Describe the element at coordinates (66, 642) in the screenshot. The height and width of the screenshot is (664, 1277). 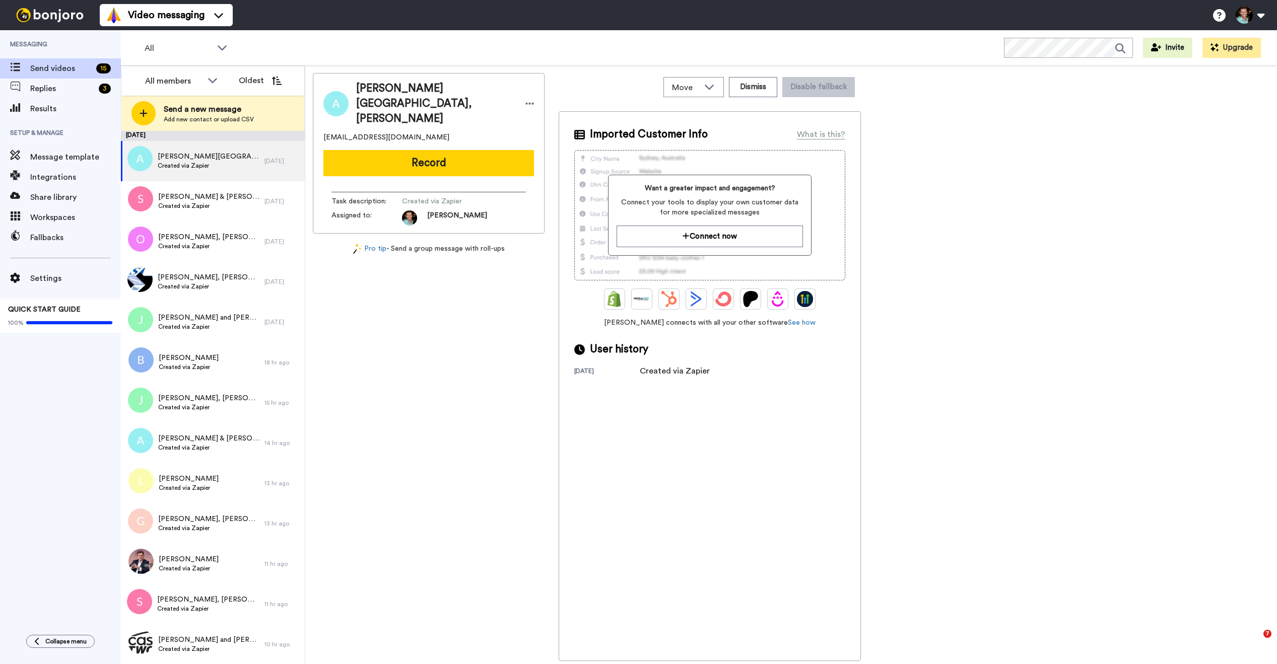
I see `span: Collapse menu` at that location.